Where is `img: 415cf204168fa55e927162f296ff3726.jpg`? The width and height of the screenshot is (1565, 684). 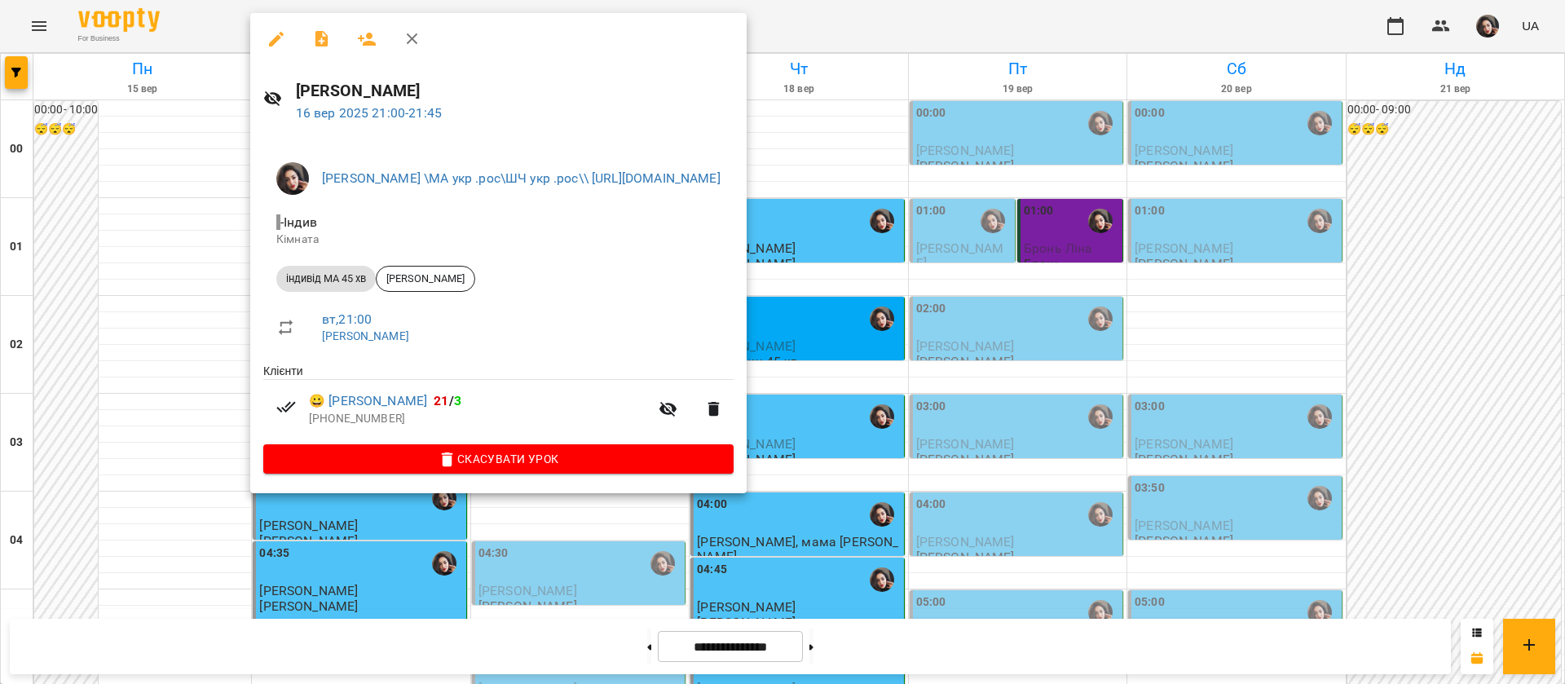
img: 415cf204168fa55e927162f296ff3726.jpg is located at coordinates (293, 178).